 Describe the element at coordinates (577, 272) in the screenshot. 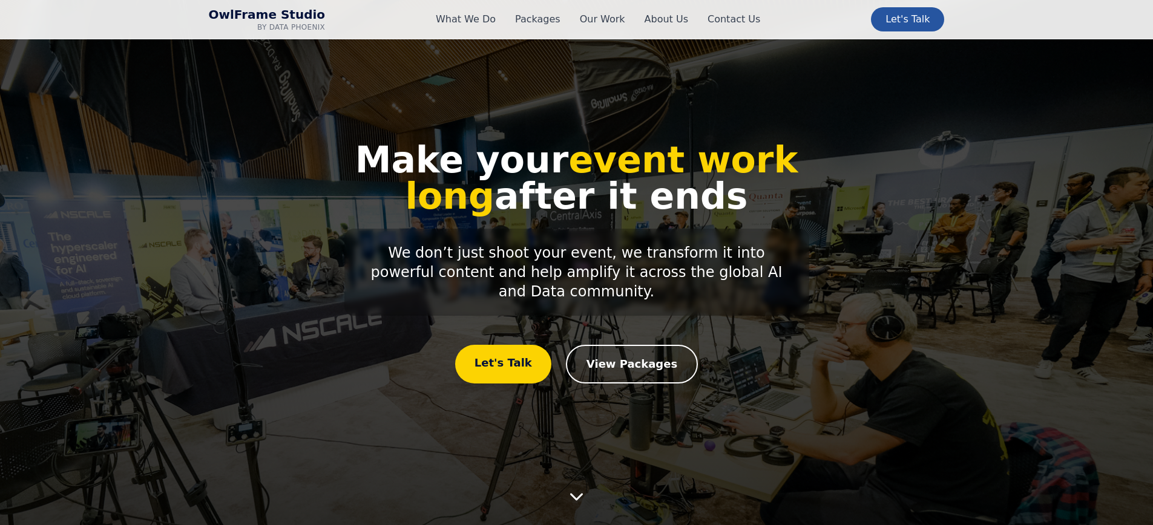

I see `p: We don’t just shoot your event, we transform it into powerful content and help amplify it across ...` at that location.